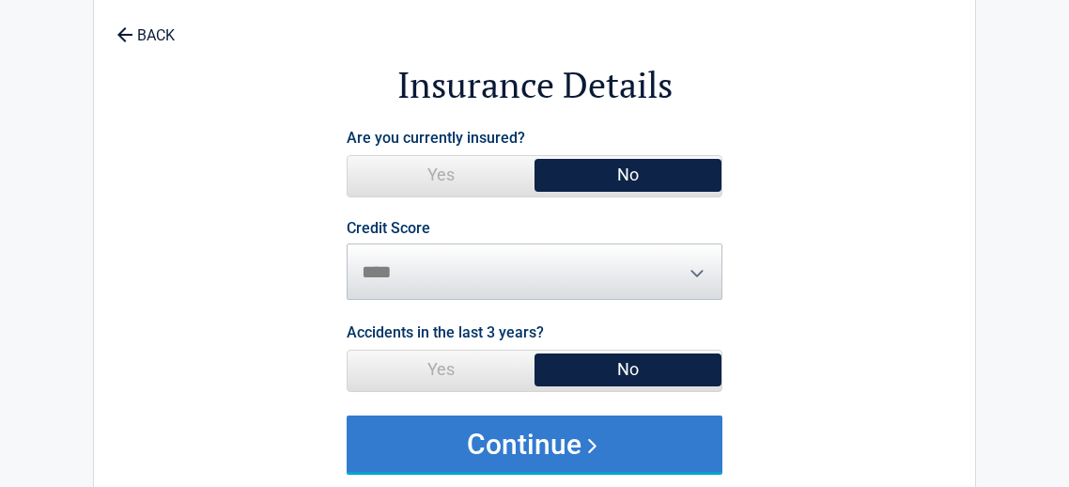  What do you see at coordinates (535, 85) in the screenshot?
I see `h2: Insurance Details` at bounding box center [535, 85].